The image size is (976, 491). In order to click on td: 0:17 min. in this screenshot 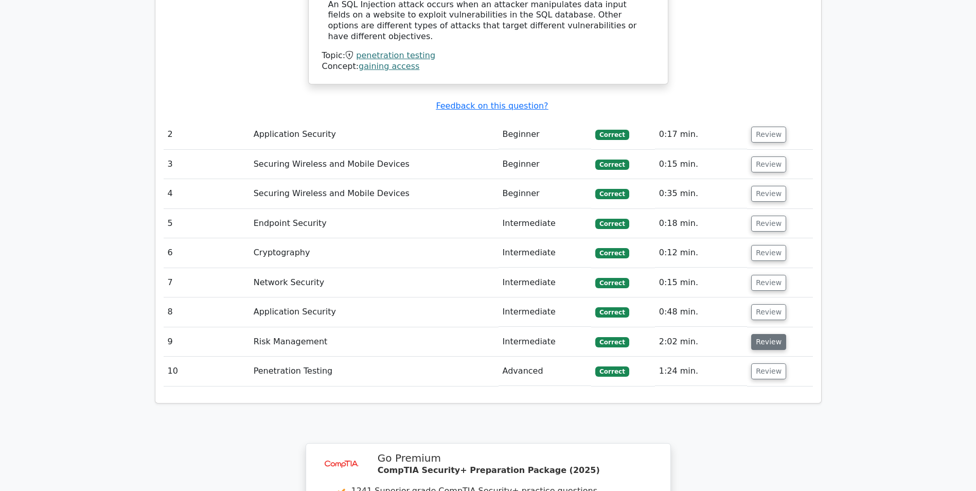, I will do `click(701, 134)`.